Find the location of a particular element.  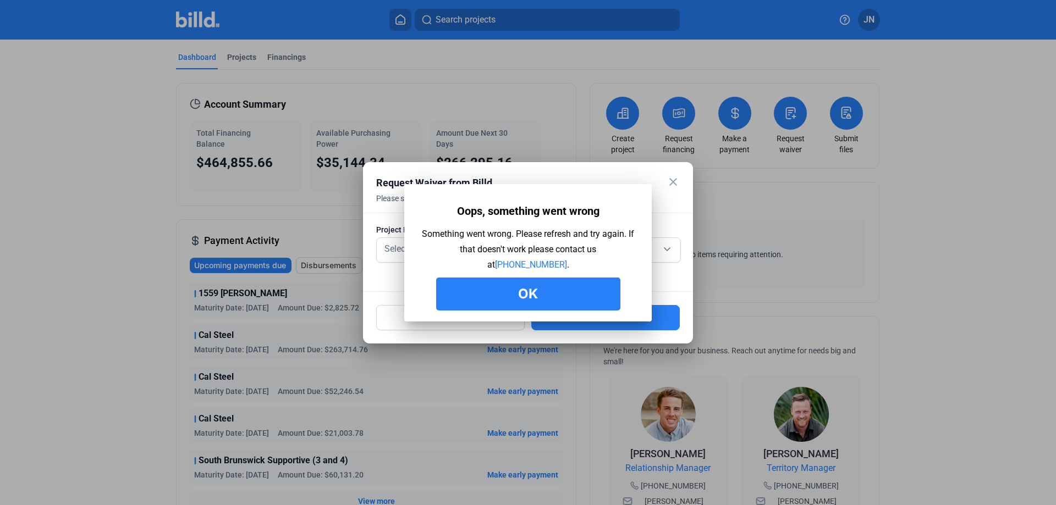

span: Select project is located at coordinates (410, 249).